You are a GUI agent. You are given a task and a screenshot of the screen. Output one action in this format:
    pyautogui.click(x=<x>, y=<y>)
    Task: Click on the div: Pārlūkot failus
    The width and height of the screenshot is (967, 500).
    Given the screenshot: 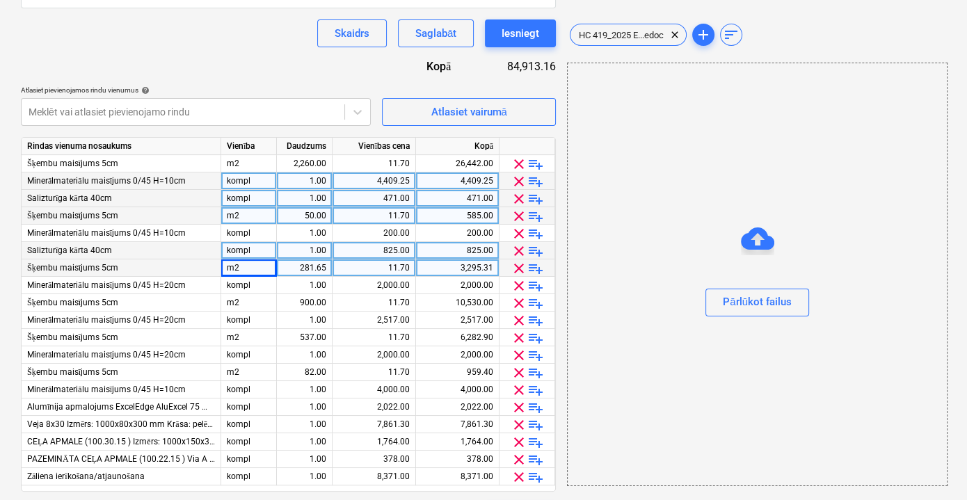 What is the action you would take?
    pyautogui.click(x=757, y=274)
    